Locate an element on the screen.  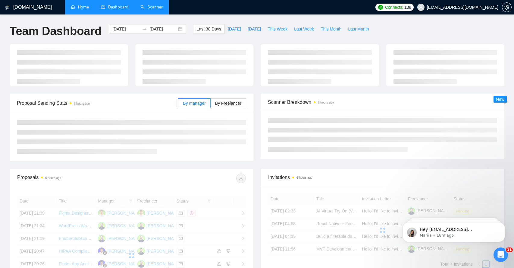
span: Scanner Breakdown is located at coordinates (383, 102).